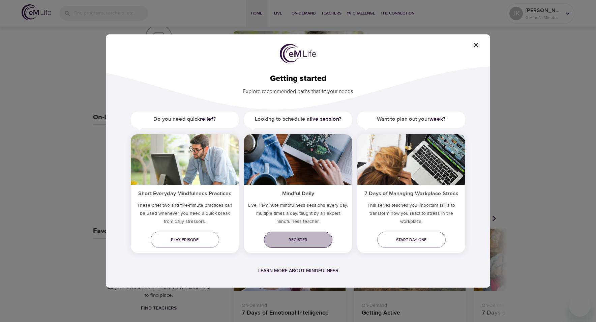  I want to click on h5: Mindful Daily, so click(298, 193).